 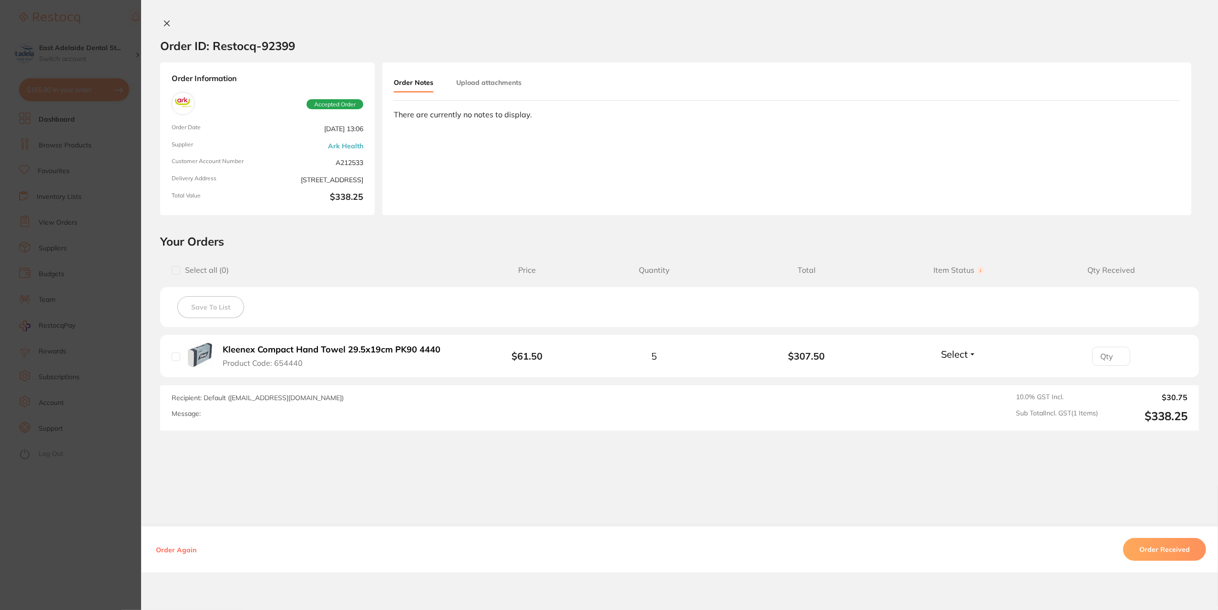 I want to click on button: Save To List, so click(x=211, y=307).